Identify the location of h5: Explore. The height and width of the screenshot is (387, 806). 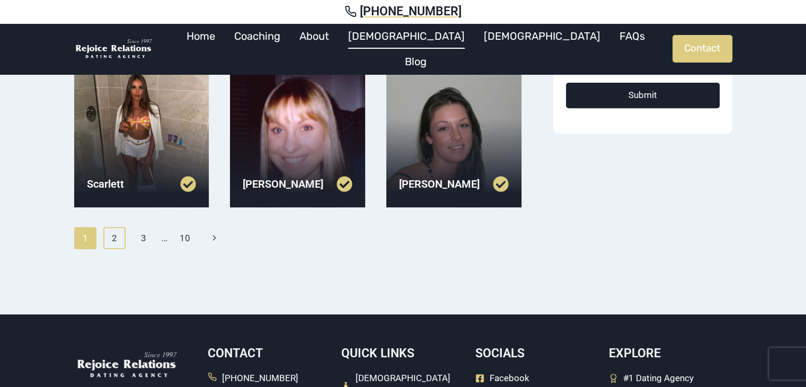
(670, 353).